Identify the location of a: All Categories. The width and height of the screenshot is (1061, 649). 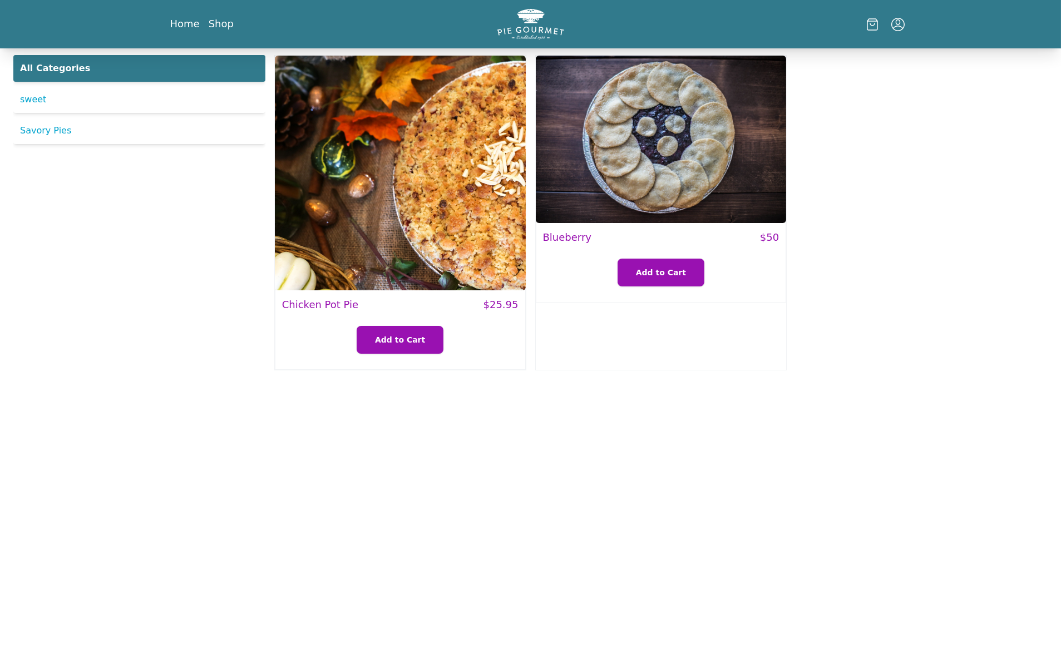
(139, 68).